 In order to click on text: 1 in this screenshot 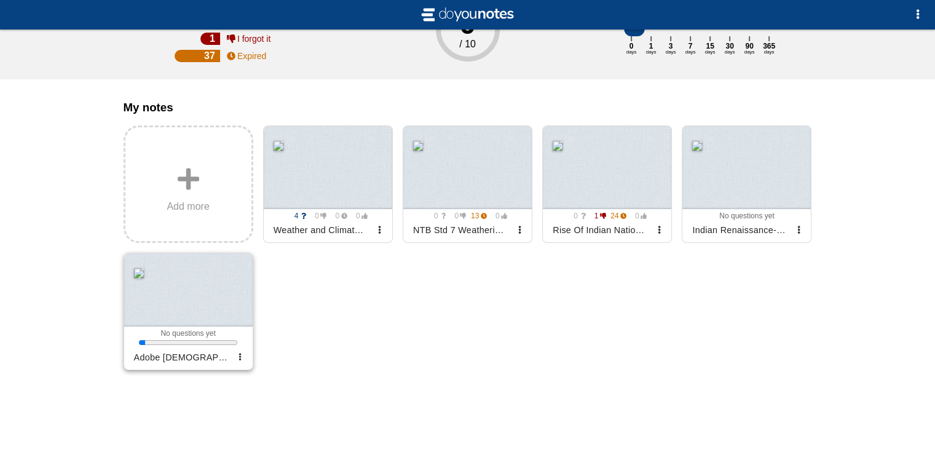, I will do `click(651, 46)`.